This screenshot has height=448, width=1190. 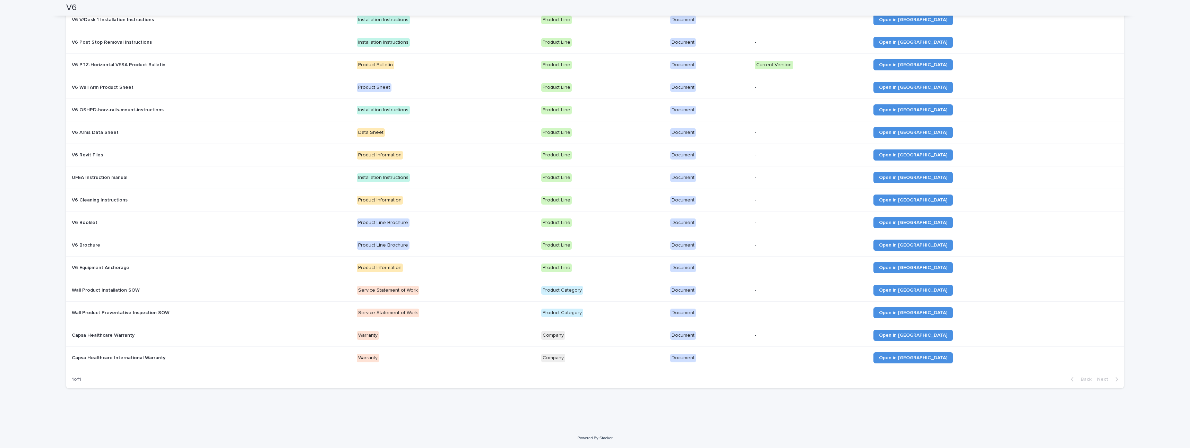 What do you see at coordinates (1080, 379) in the screenshot?
I see `button: Back` at bounding box center [1080, 379].